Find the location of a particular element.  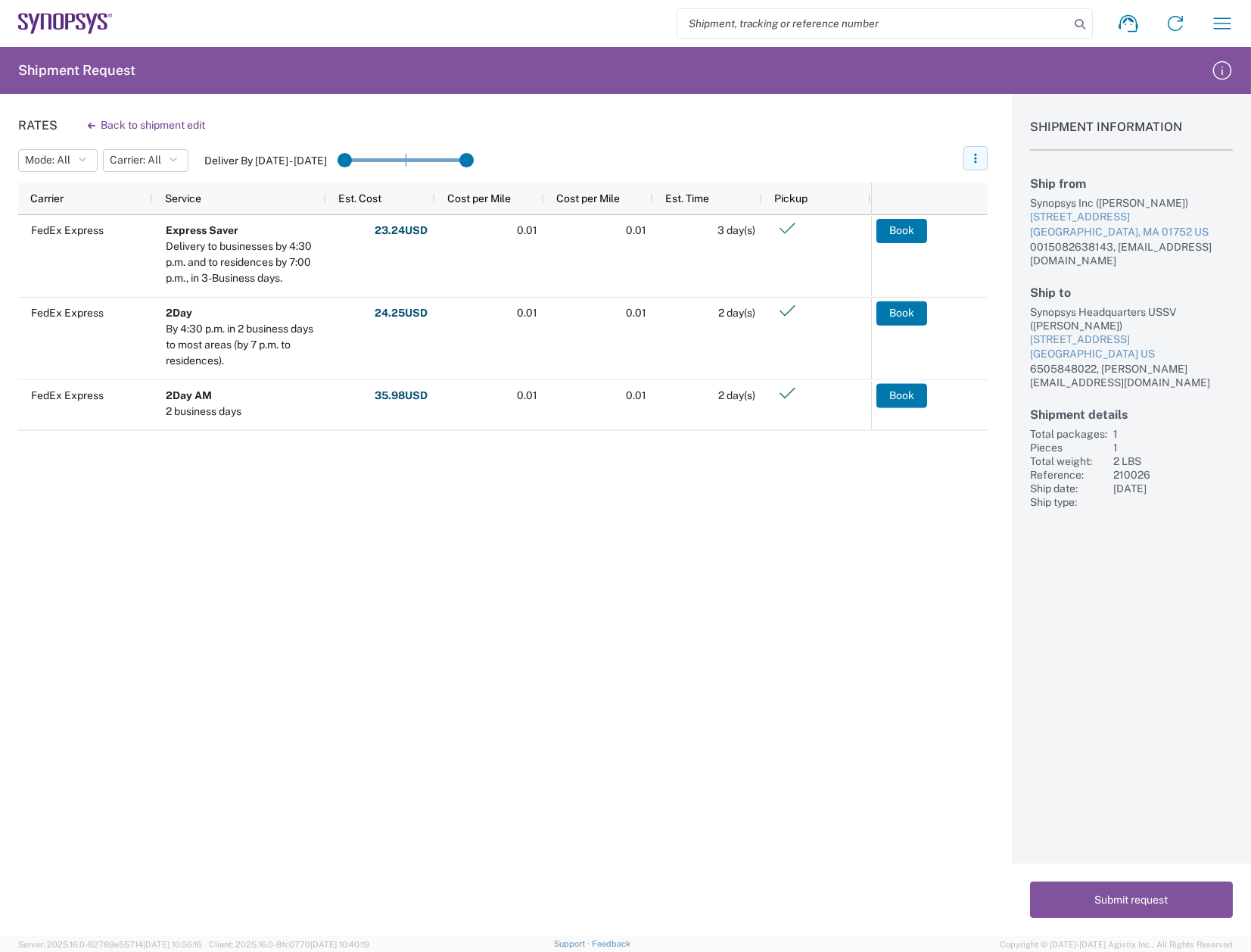

span: Est. Cost is located at coordinates (359, 198).